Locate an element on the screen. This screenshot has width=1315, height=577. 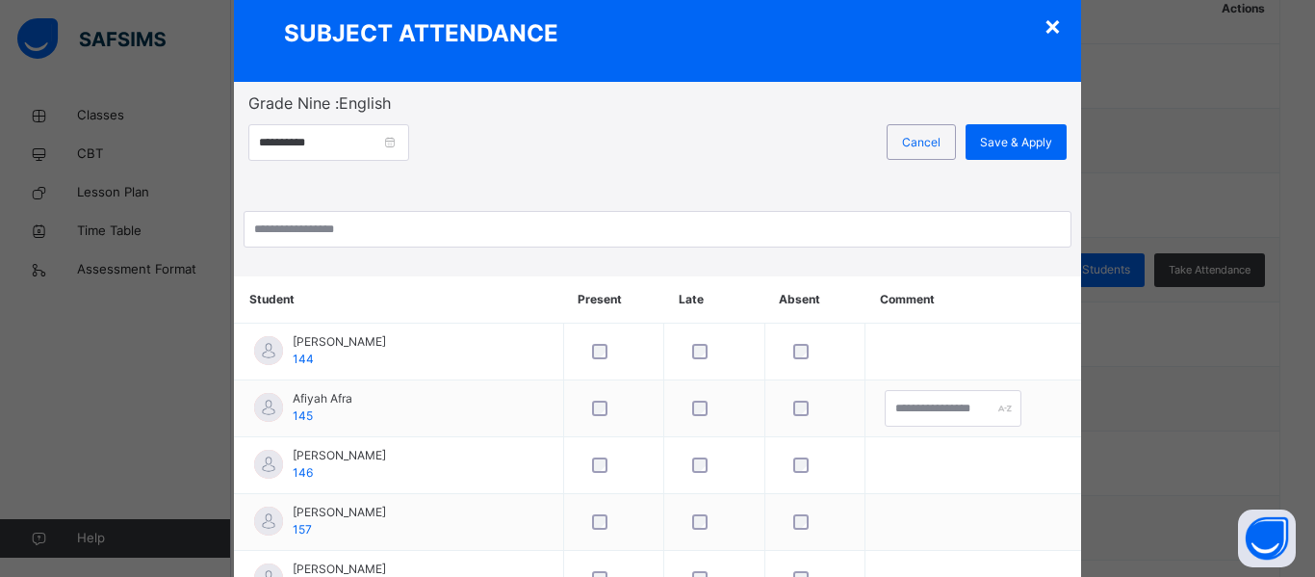
button: Open asap is located at coordinates (1267, 538).